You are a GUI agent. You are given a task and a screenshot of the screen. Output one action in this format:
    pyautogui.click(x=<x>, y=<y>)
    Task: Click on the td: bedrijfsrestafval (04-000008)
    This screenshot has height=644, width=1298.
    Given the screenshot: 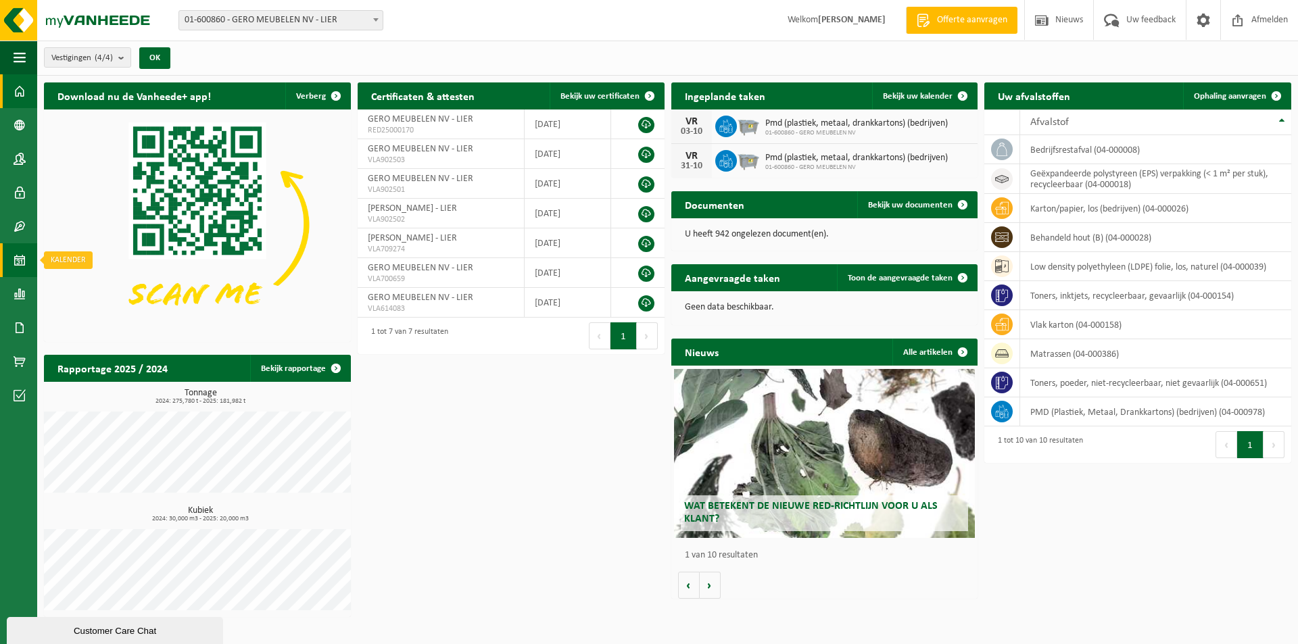 What is the action you would take?
    pyautogui.click(x=1155, y=149)
    